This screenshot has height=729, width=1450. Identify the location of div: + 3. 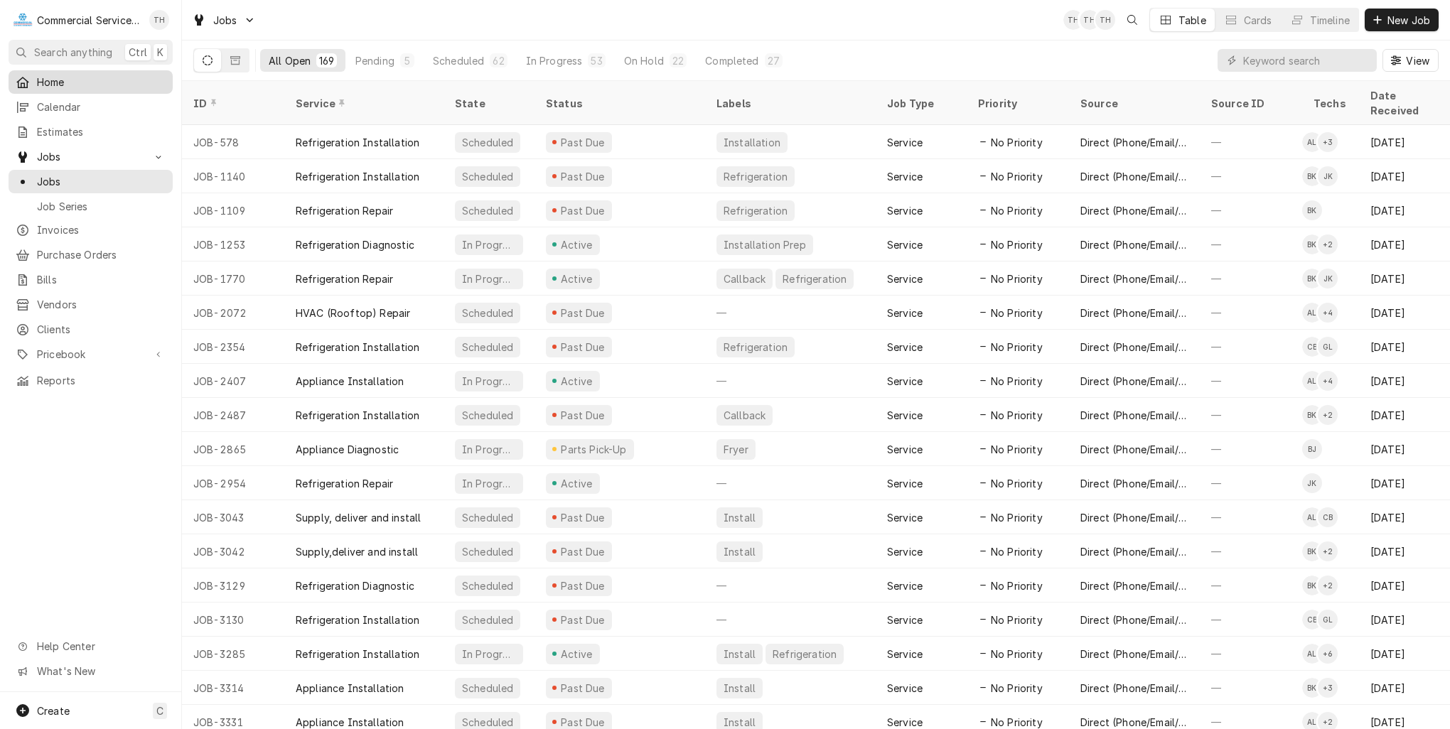
(1328, 688).